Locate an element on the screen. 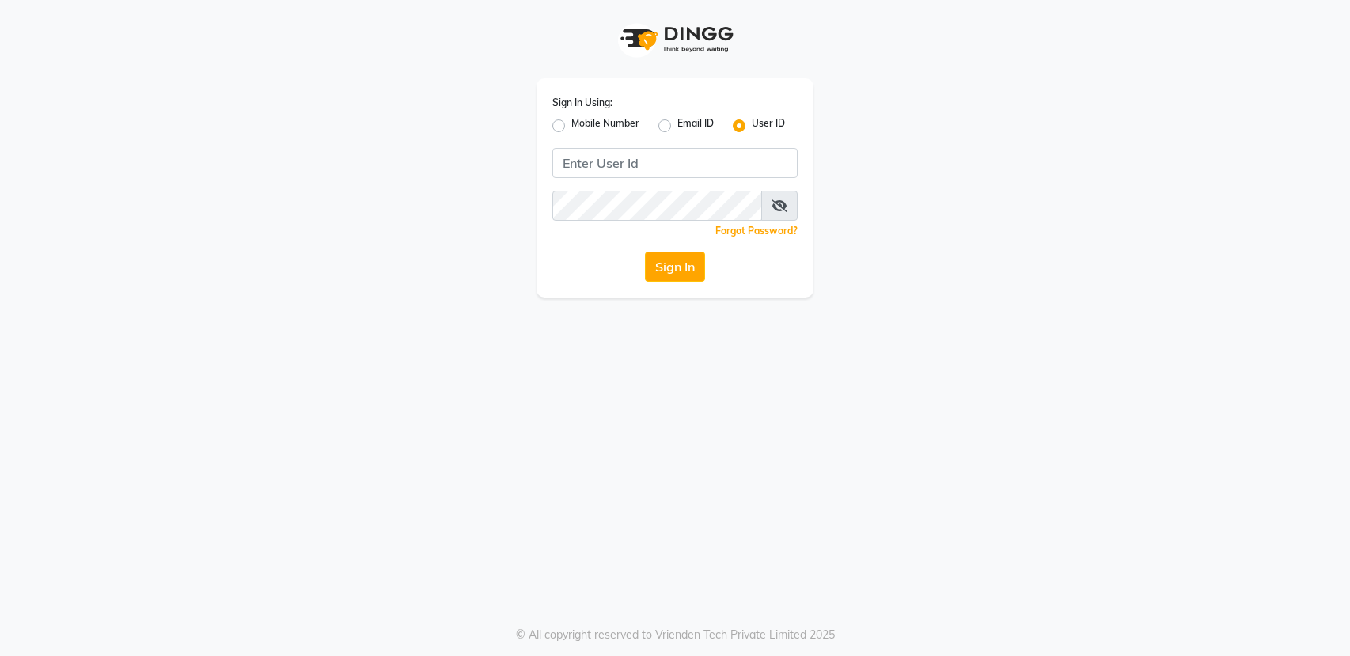 This screenshot has height=656, width=1350. label: Email ID is located at coordinates (696, 126).